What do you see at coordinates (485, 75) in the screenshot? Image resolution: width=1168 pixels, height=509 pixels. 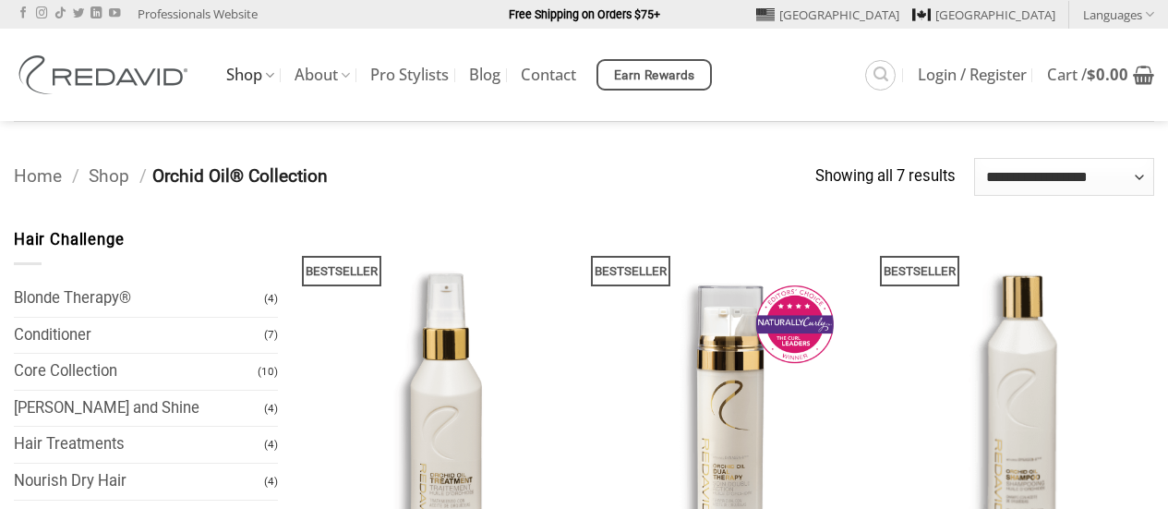 I see `a: Blog` at bounding box center [485, 75].